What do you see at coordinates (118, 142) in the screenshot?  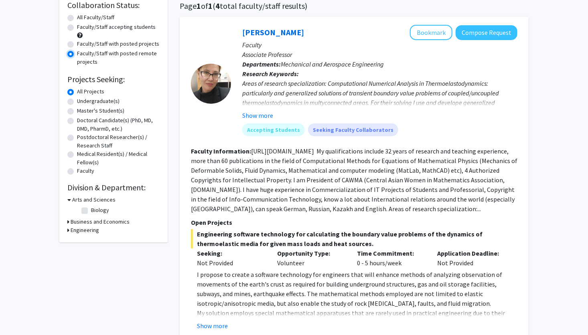 I see `label: Postdoctoral Researcher(s) / Research Staff` at bounding box center [118, 142].